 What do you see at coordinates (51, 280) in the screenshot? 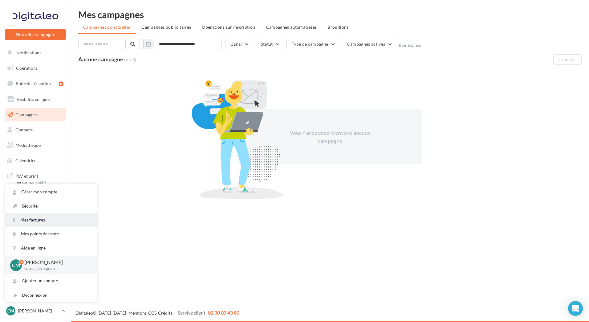
I see `div: Ajouter un compte` at bounding box center [51, 280].